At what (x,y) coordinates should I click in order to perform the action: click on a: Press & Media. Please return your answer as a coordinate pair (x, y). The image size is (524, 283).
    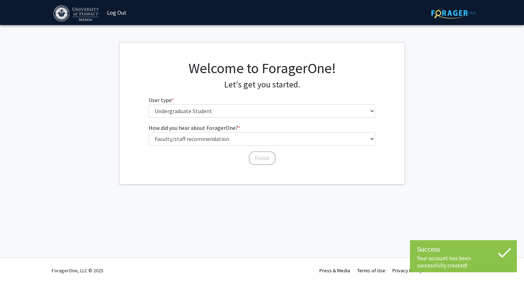
    Looking at the image, I should click on (335, 270).